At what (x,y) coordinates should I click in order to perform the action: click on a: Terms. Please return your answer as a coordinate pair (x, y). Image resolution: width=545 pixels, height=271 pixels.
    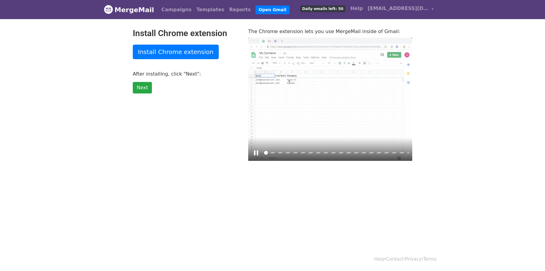
    Looking at the image, I should click on (430, 260).